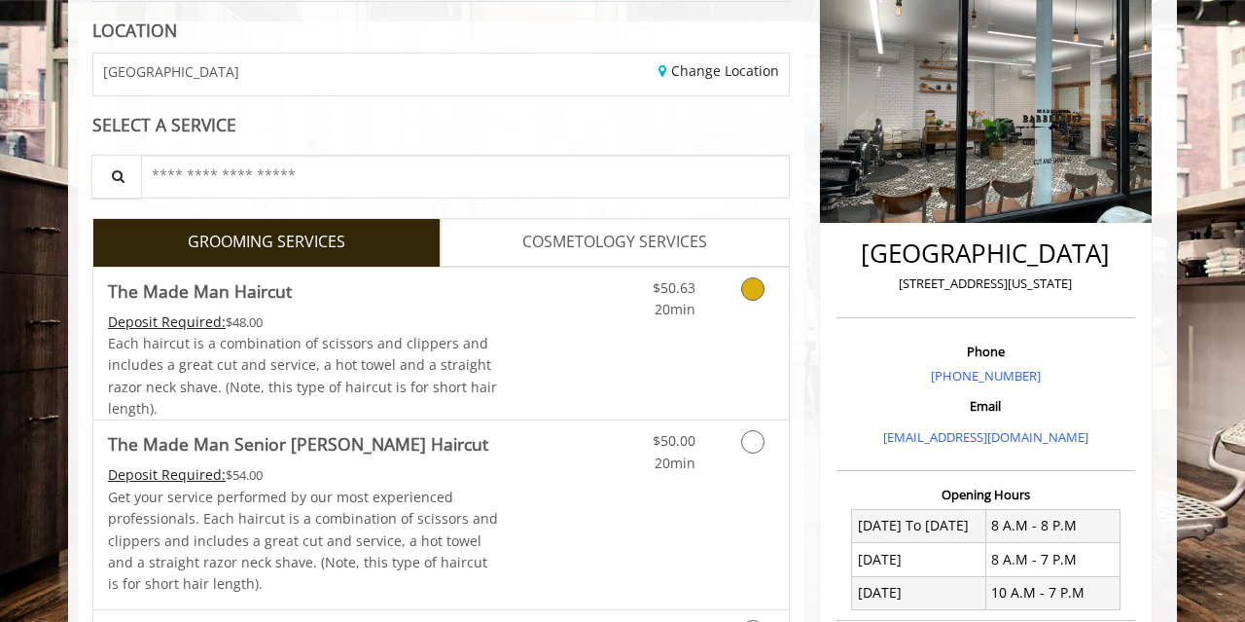  I want to click on span: GROOMING SERVICES, so click(267, 242).